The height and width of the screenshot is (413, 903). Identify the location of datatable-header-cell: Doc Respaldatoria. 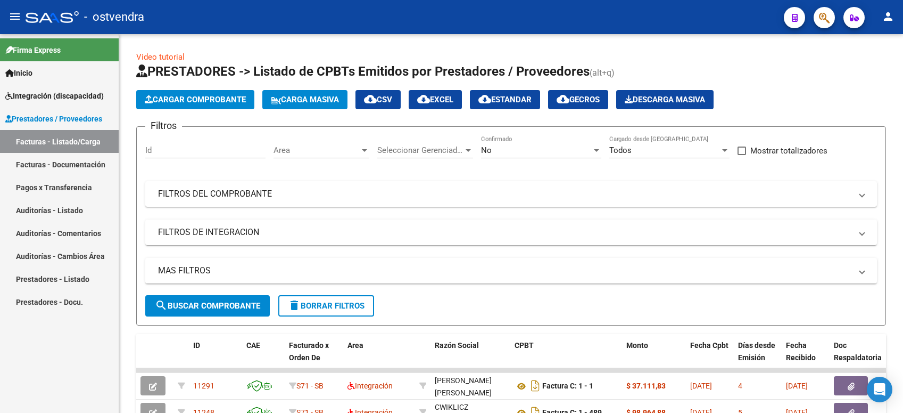
(862, 357).